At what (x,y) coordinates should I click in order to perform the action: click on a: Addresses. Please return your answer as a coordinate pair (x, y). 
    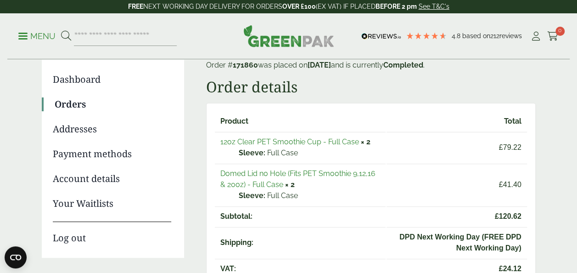
    Looking at the image, I should click on (112, 129).